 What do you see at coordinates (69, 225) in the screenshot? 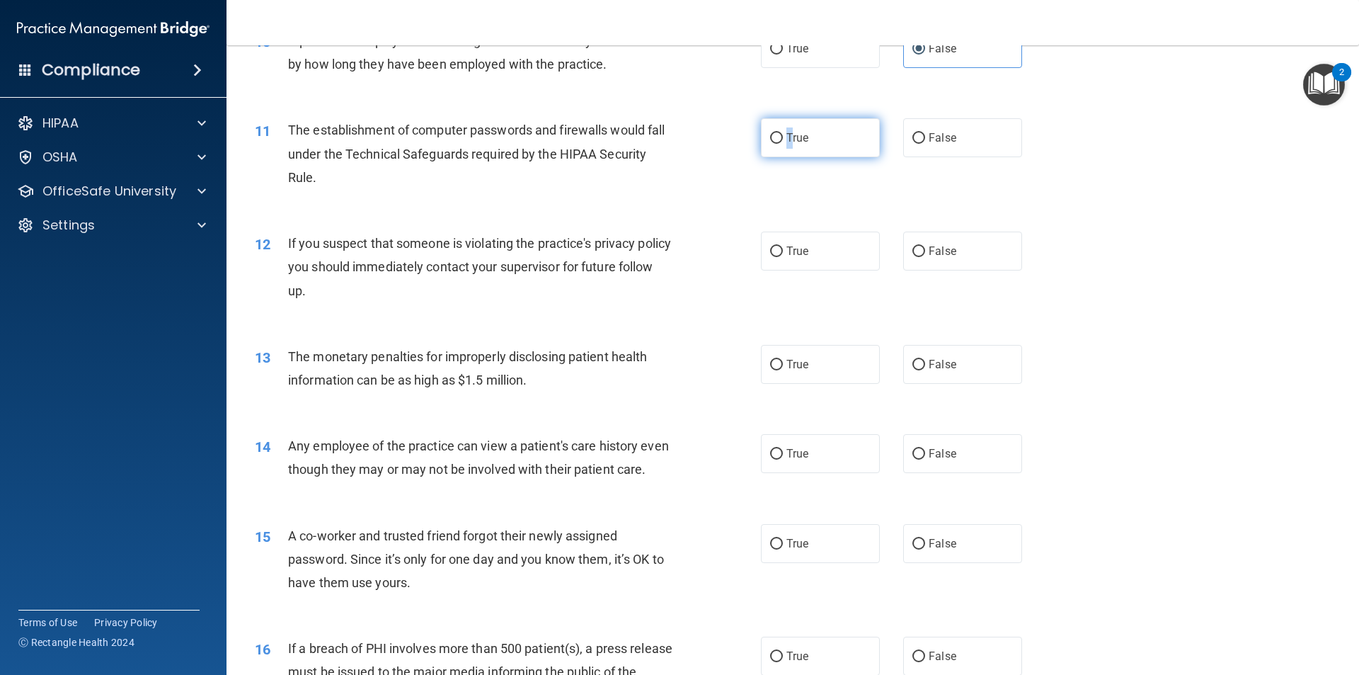
I see `p: Settings` at bounding box center [69, 225].